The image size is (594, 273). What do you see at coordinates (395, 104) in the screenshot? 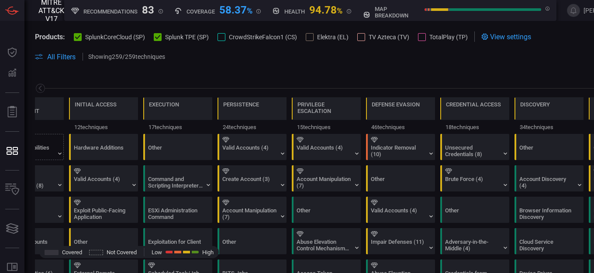
I see `div: Defense Evasion` at bounding box center [395, 104].